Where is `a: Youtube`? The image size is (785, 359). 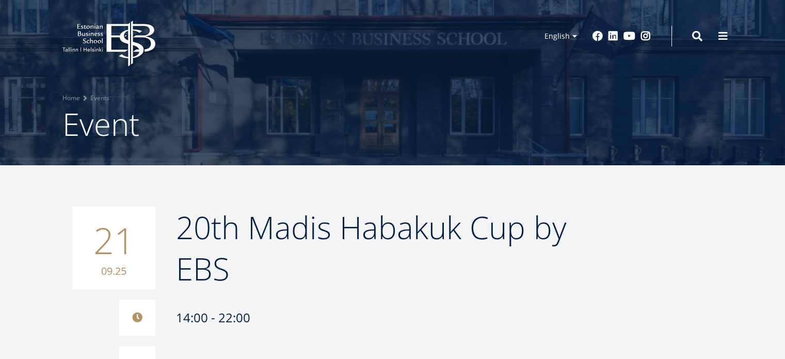 a: Youtube is located at coordinates (629, 36).